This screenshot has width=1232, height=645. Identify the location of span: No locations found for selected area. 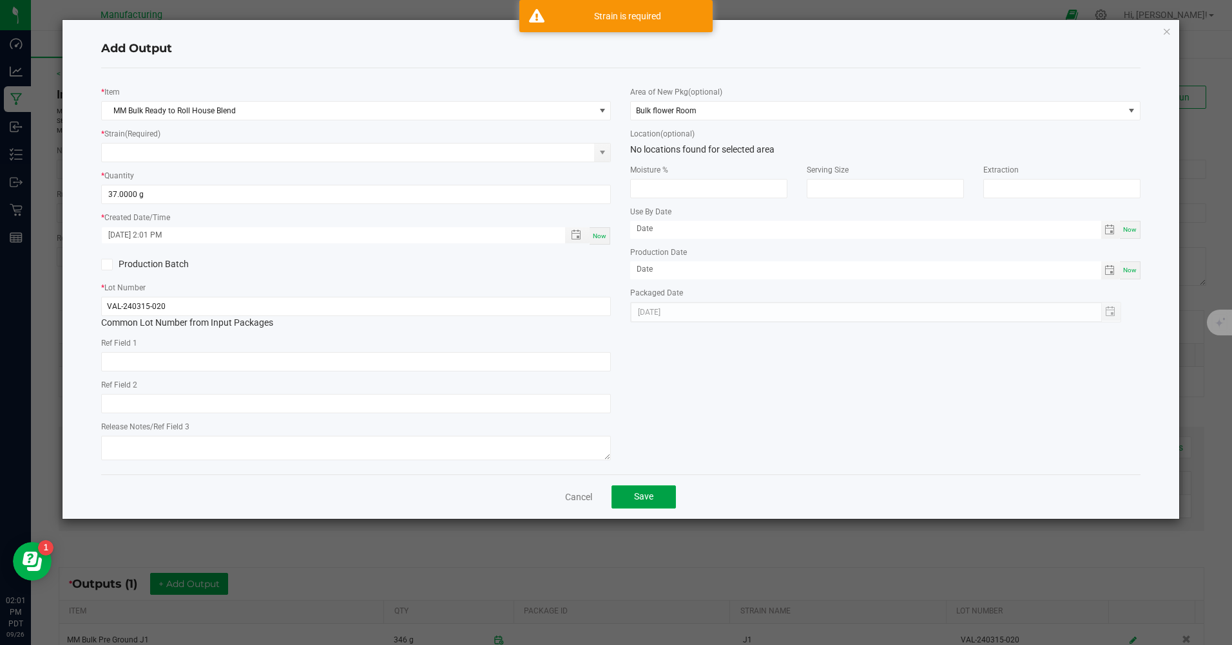
(702, 149).